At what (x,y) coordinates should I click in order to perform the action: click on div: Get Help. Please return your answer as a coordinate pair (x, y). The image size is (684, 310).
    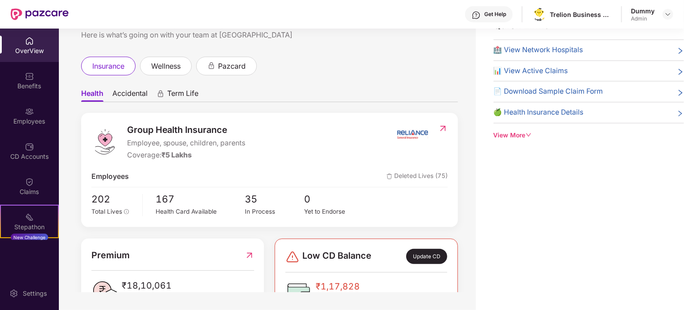
    Looking at the image, I should click on (495, 14).